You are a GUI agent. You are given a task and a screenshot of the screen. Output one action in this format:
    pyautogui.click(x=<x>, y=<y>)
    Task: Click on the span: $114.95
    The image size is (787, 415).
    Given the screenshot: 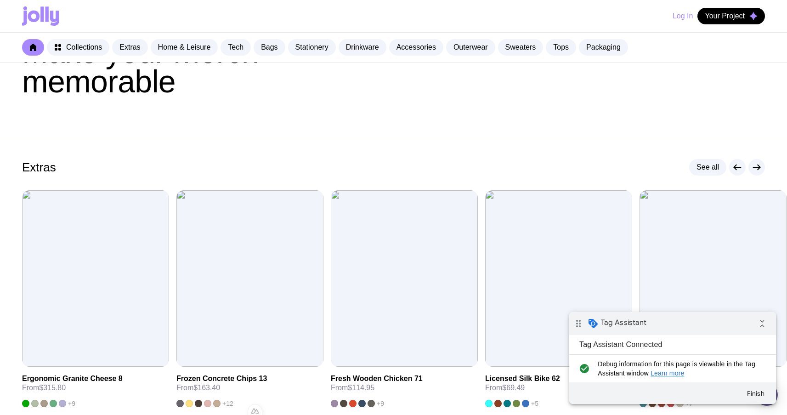 What is the action you would take?
    pyautogui.click(x=361, y=387)
    